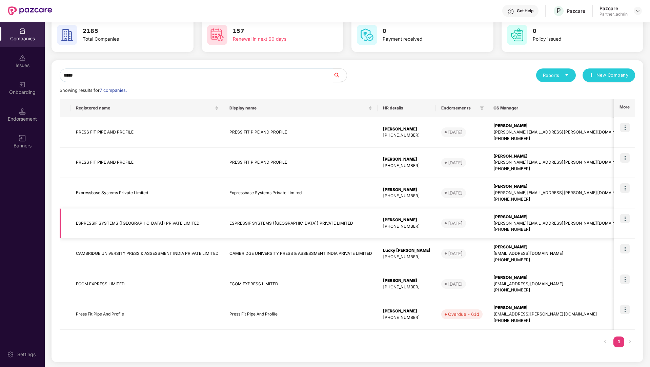 The image size is (650, 367). What do you see at coordinates (276, 31) in the screenshot?
I see `h3: 157` at bounding box center [276, 31].